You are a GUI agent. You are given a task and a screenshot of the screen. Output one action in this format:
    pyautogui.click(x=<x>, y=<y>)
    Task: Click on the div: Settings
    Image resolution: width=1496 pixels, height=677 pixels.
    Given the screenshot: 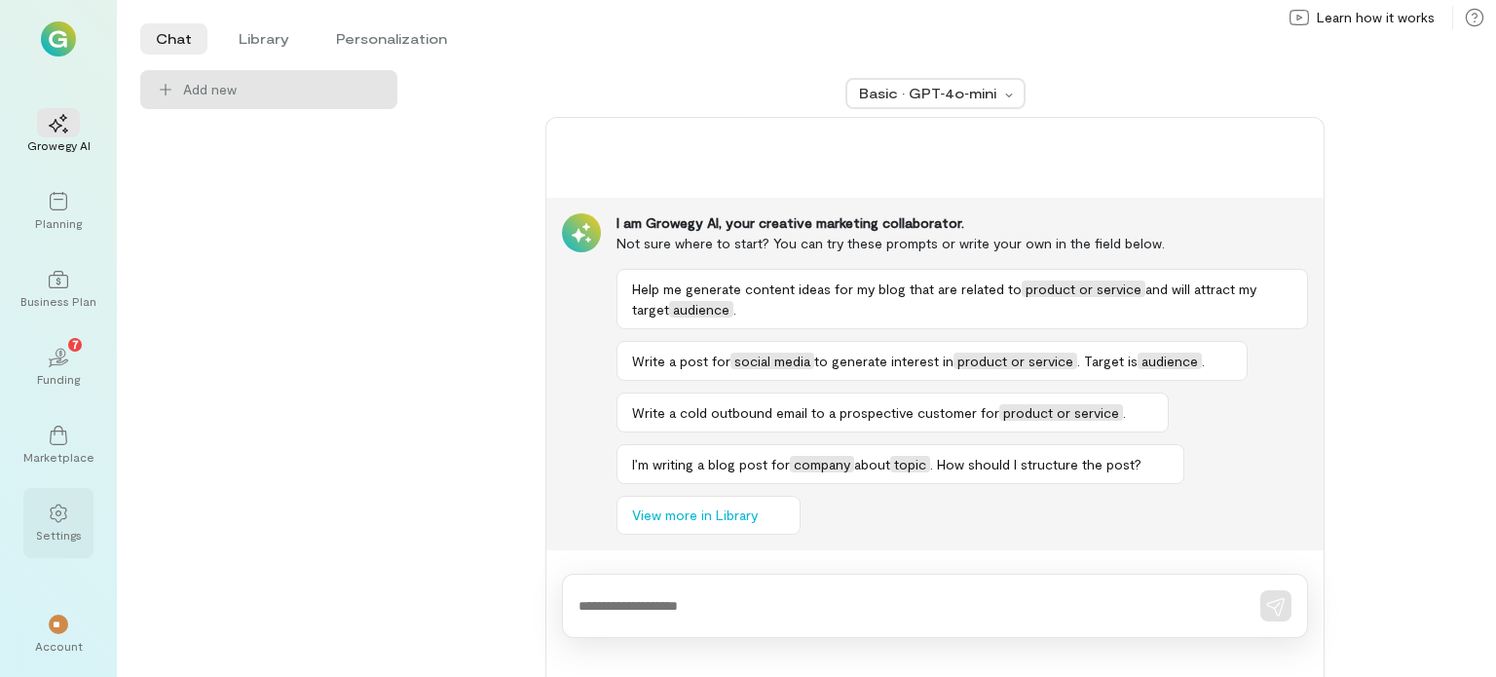 What is the action you would take?
    pyautogui.click(x=58, y=535)
    